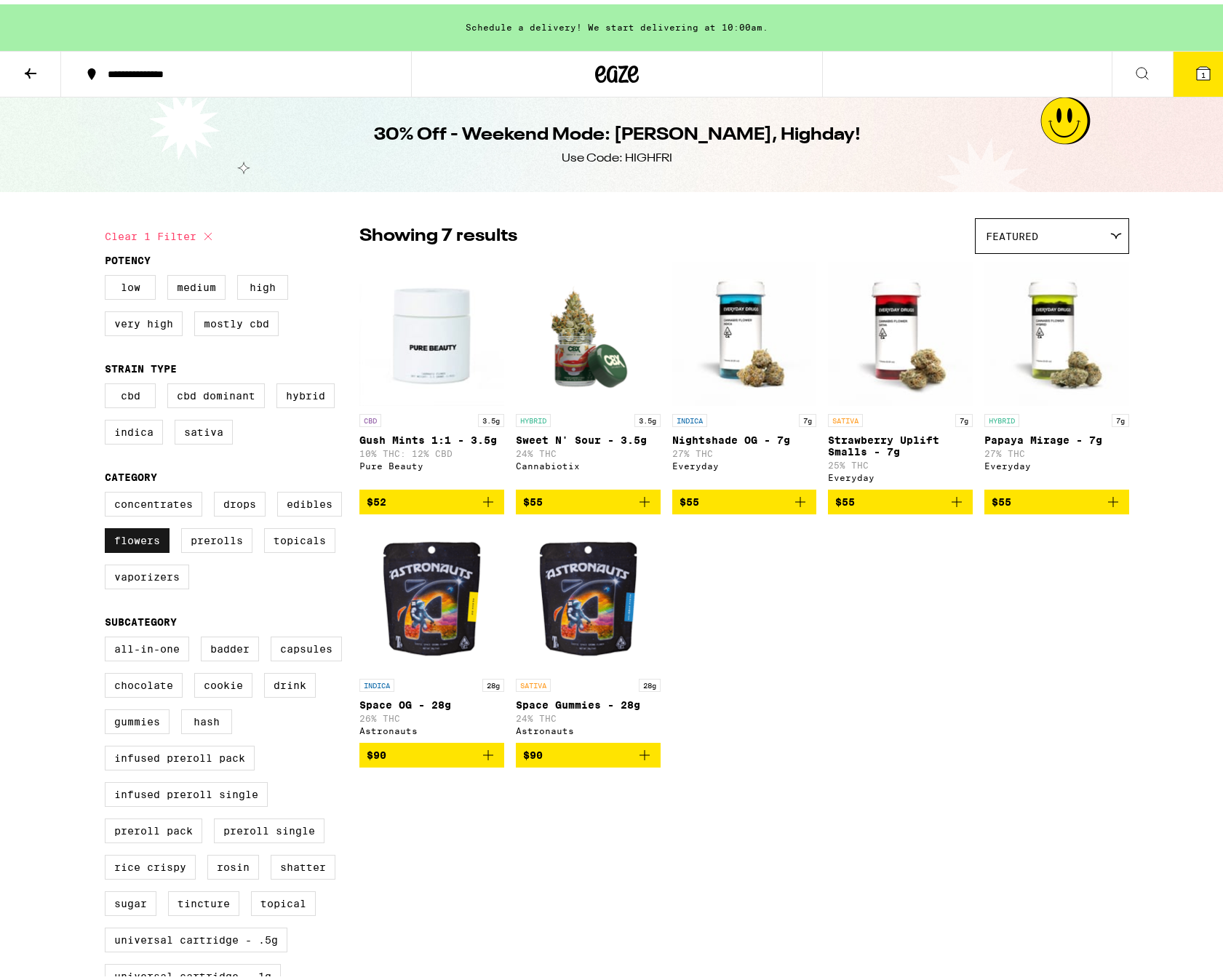  I want to click on label: Very High, so click(144, 320).